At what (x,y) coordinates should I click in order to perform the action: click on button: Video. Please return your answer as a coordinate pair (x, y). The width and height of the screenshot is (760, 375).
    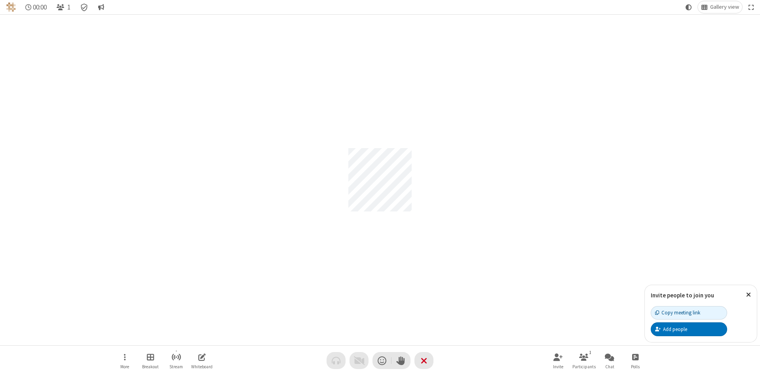
    Looking at the image, I should click on (359, 360).